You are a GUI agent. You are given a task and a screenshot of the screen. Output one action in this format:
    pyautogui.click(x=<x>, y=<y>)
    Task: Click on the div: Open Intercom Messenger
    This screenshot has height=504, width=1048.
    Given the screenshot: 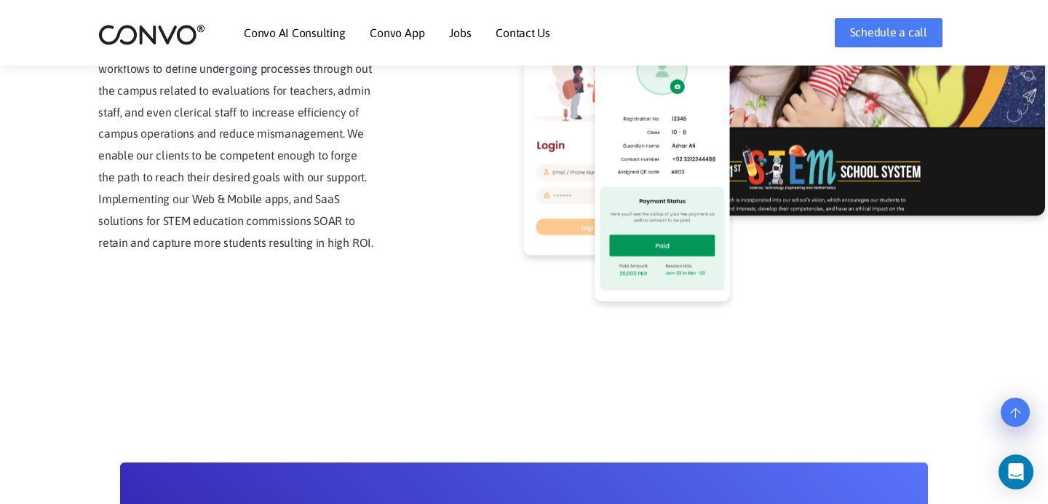 What is the action you would take?
    pyautogui.click(x=1016, y=472)
    